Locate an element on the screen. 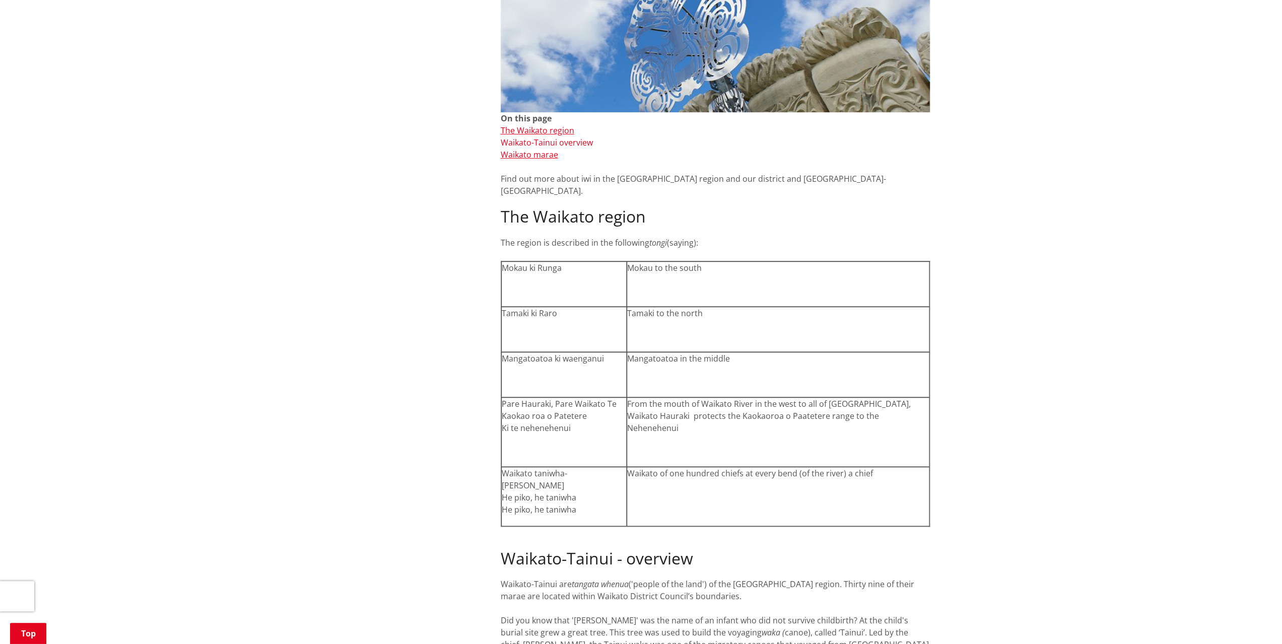 This screenshot has height=644, width=1282. span: The Waikato region is located at coordinates (573, 216).